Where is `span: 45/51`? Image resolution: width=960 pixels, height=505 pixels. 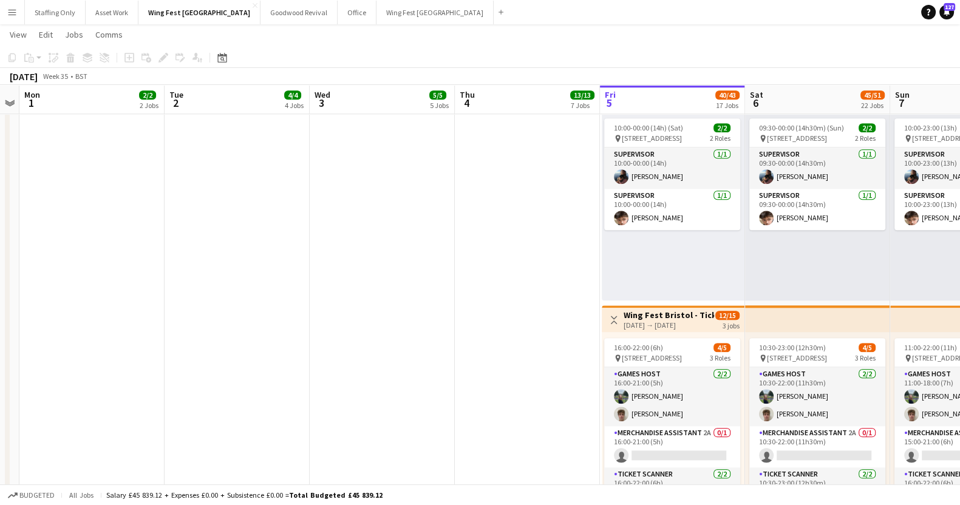
span: 45/51 is located at coordinates (873, 95).